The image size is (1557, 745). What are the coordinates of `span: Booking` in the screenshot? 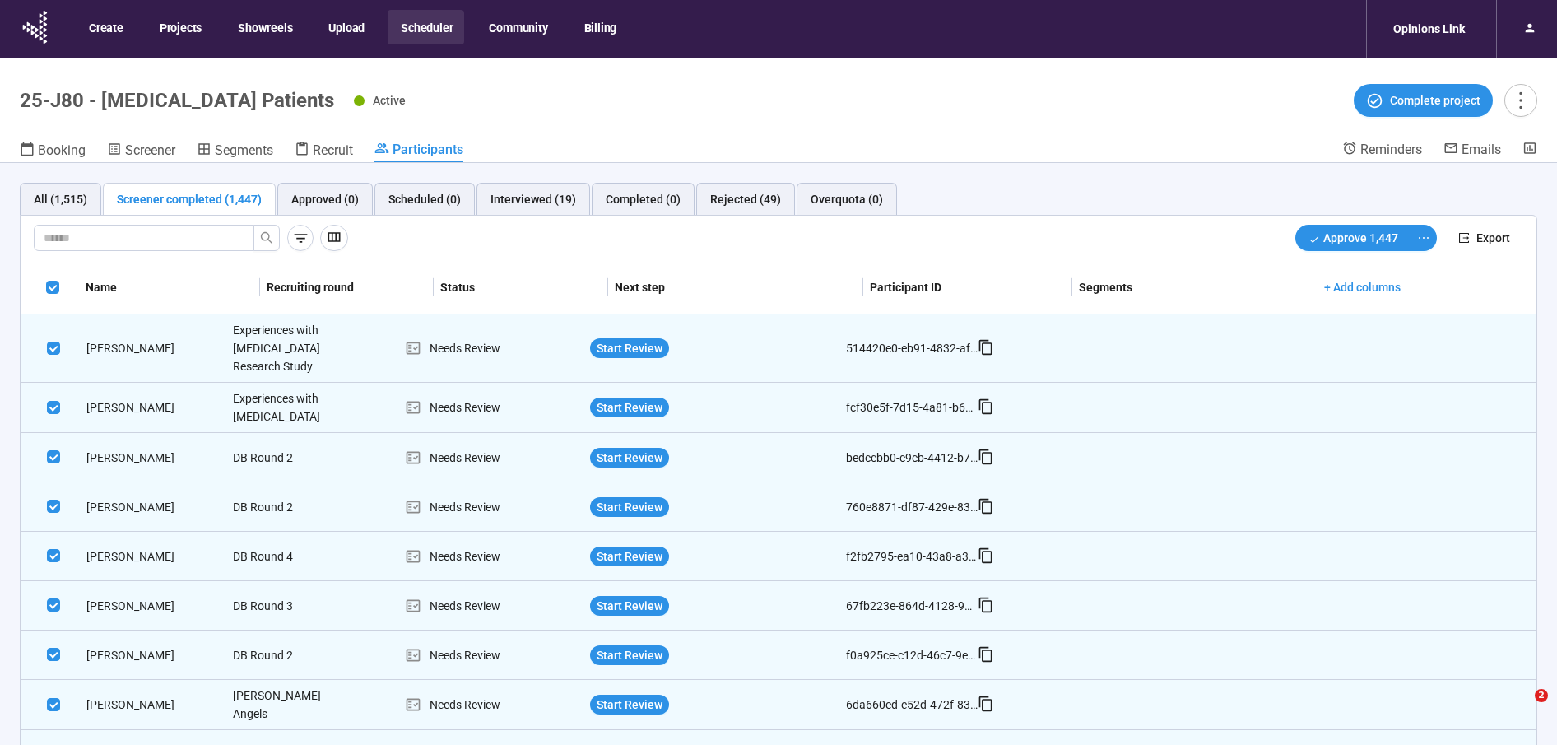 It's located at (62, 150).